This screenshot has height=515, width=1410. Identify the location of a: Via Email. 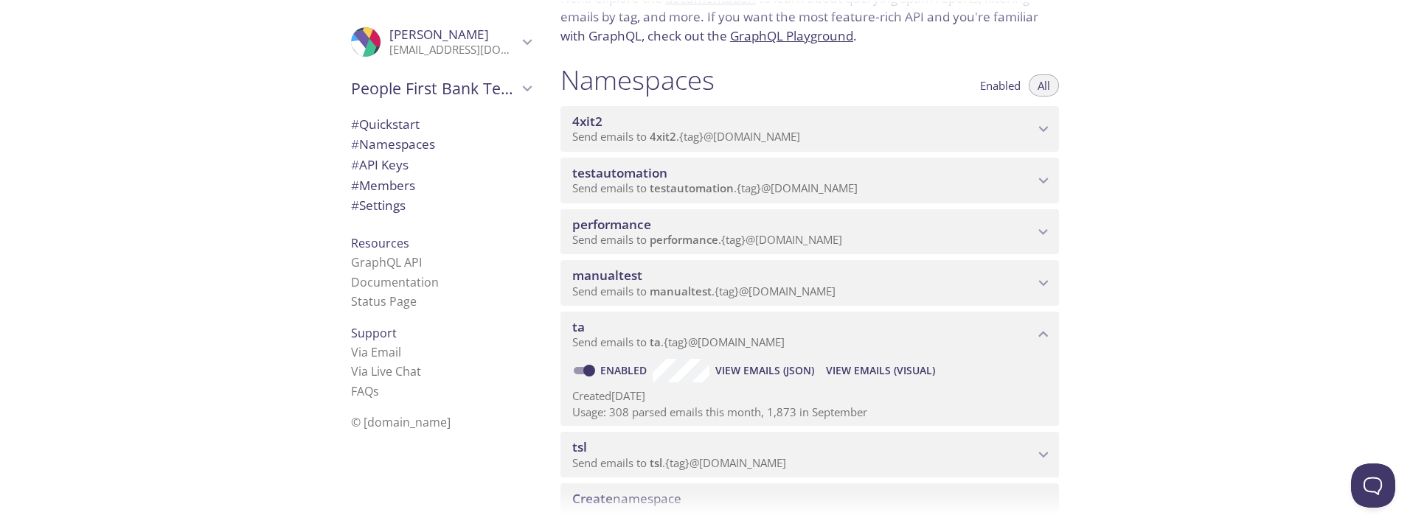
(376, 352).